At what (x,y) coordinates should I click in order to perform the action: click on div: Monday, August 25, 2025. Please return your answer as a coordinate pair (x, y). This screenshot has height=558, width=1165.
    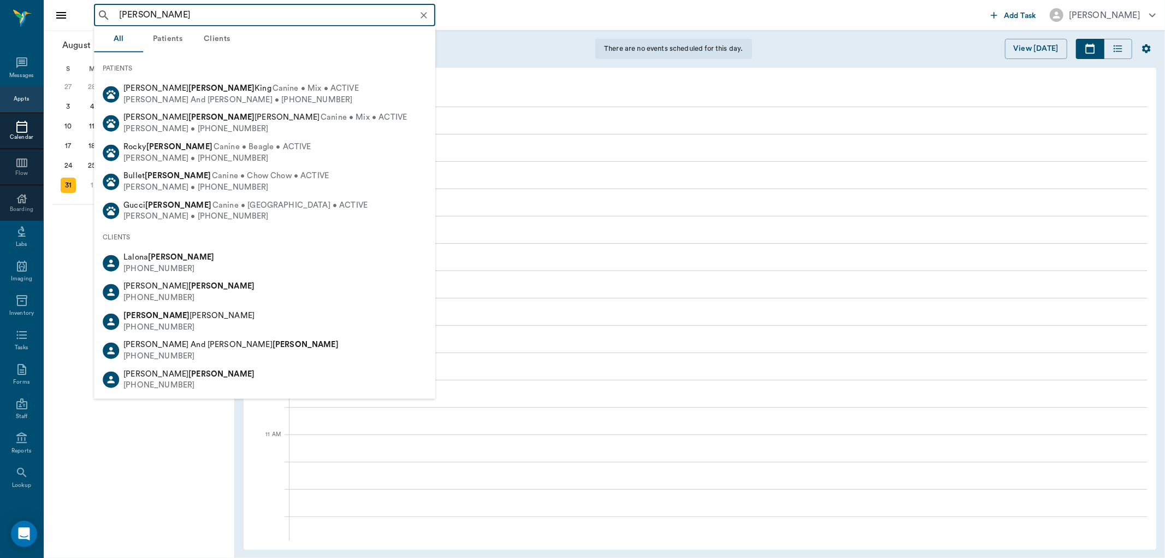
    Looking at the image, I should click on (92, 166).